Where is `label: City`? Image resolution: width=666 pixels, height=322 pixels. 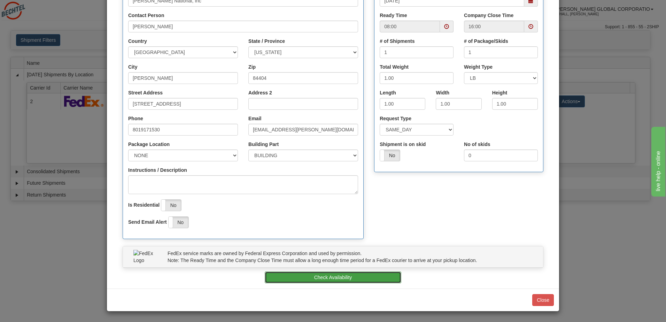 label: City is located at coordinates (133, 67).